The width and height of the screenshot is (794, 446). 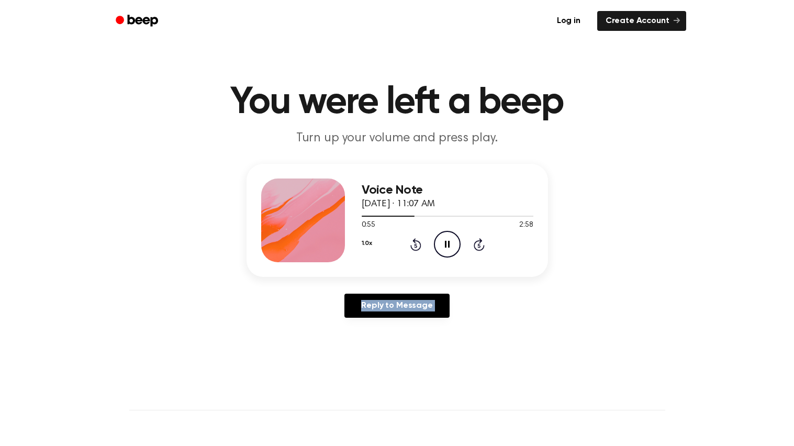 I want to click on a: Create Account, so click(x=642, y=21).